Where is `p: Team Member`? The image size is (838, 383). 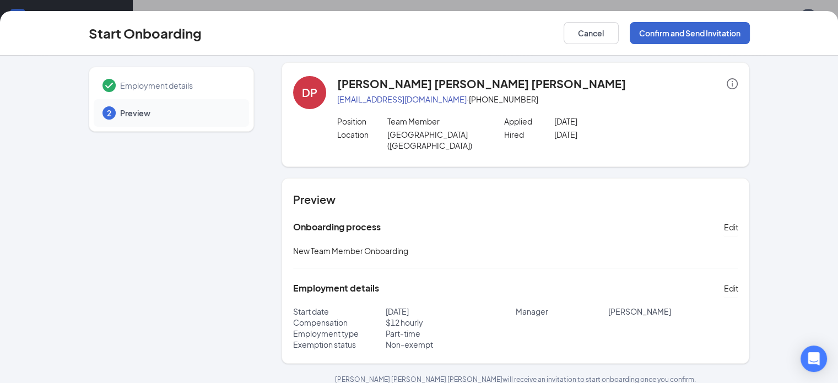
p: Team Member is located at coordinates (437, 121).